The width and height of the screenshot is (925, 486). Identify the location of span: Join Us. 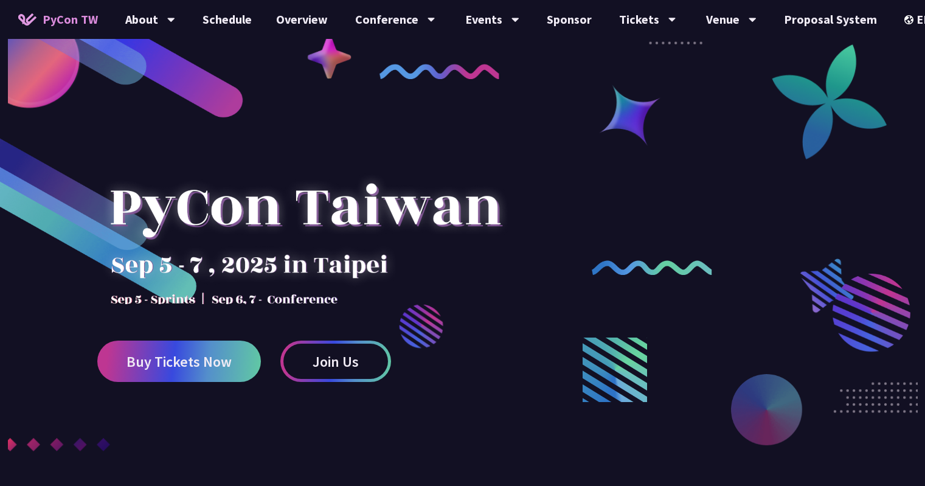
(336, 361).